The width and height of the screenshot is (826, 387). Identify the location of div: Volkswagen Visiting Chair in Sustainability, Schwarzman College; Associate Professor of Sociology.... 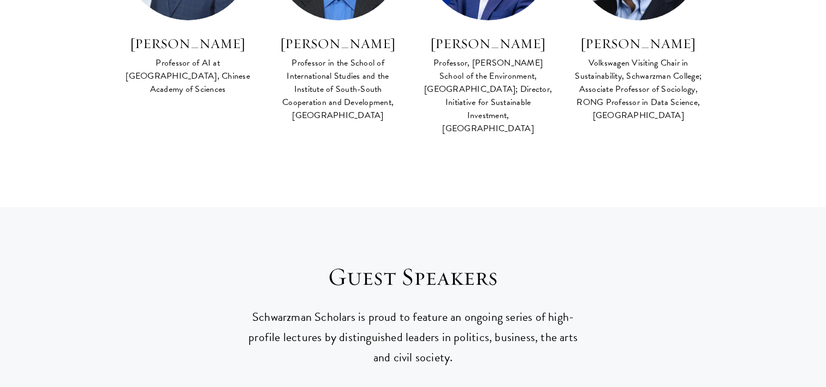
(639, 89).